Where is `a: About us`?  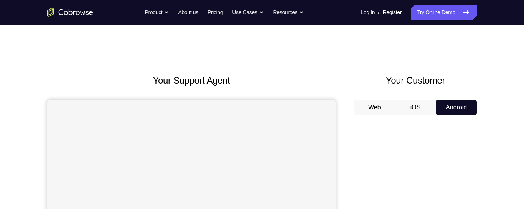
a: About us is located at coordinates (188, 12).